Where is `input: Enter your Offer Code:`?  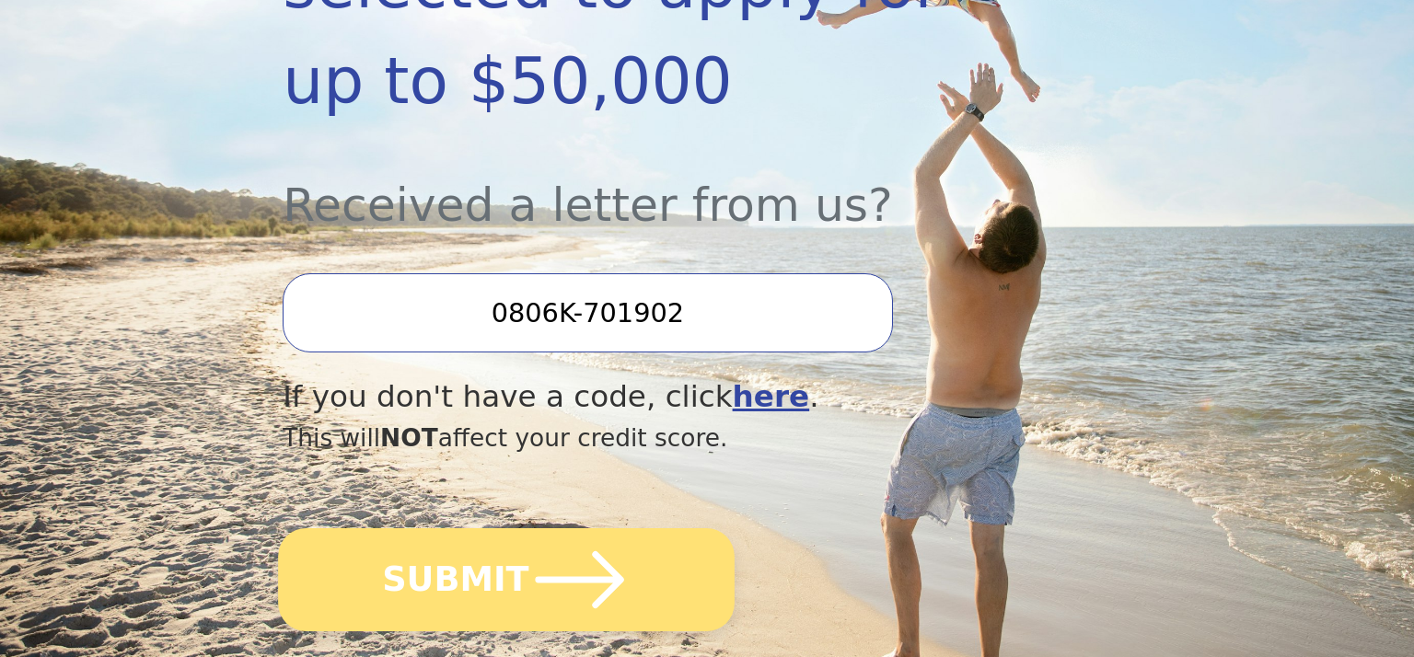 input: Enter your Offer Code: is located at coordinates (587, 313).